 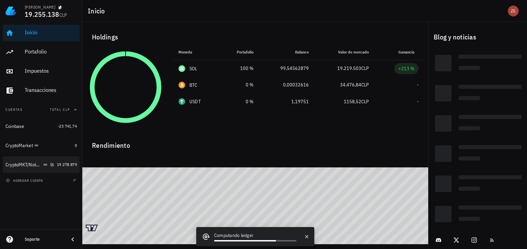 What do you see at coordinates (182, 85) in the screenshot?
I see `div: BTC-icon` at bounding box center [182, 85].